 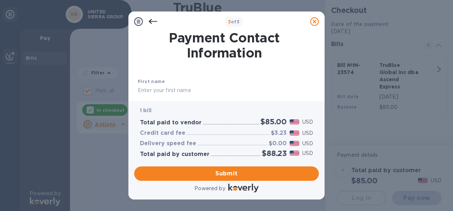 What do you see at coordinates (273, 122) in the screenshot?
I see `h2: $85.00` at bounding box center [273, 122].